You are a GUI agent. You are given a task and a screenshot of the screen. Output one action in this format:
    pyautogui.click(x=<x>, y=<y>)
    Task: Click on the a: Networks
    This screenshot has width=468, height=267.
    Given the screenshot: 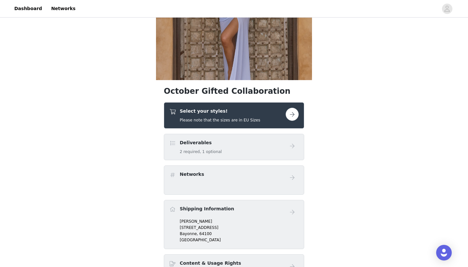 What is the action you would take?
    pyautogui.click(x=63, y=8)
    